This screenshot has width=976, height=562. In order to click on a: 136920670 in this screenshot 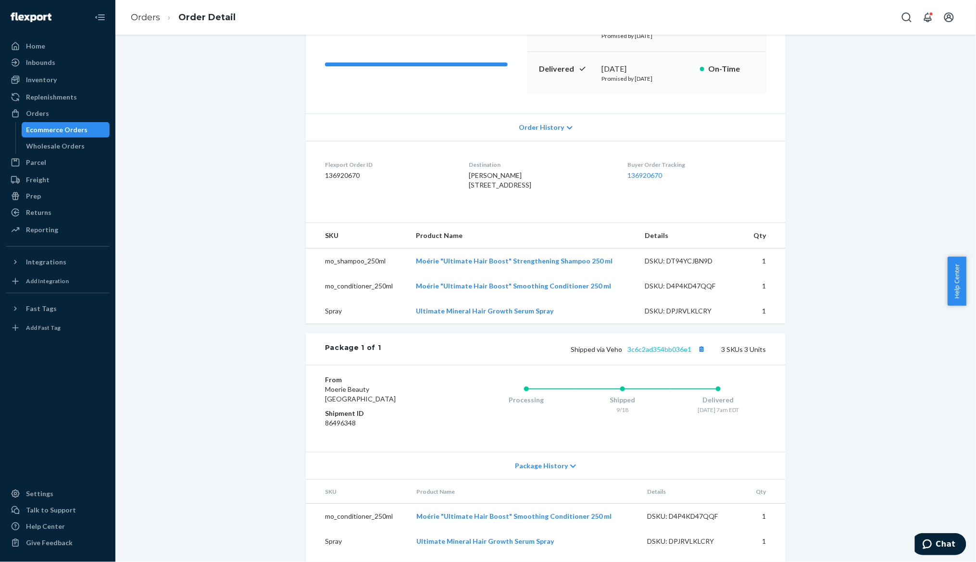, I will do `click(645, 175)`.